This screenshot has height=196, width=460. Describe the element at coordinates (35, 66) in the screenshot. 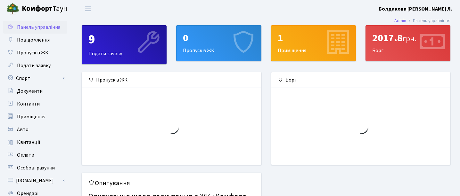

I see `a: Подати заявку` at that location.